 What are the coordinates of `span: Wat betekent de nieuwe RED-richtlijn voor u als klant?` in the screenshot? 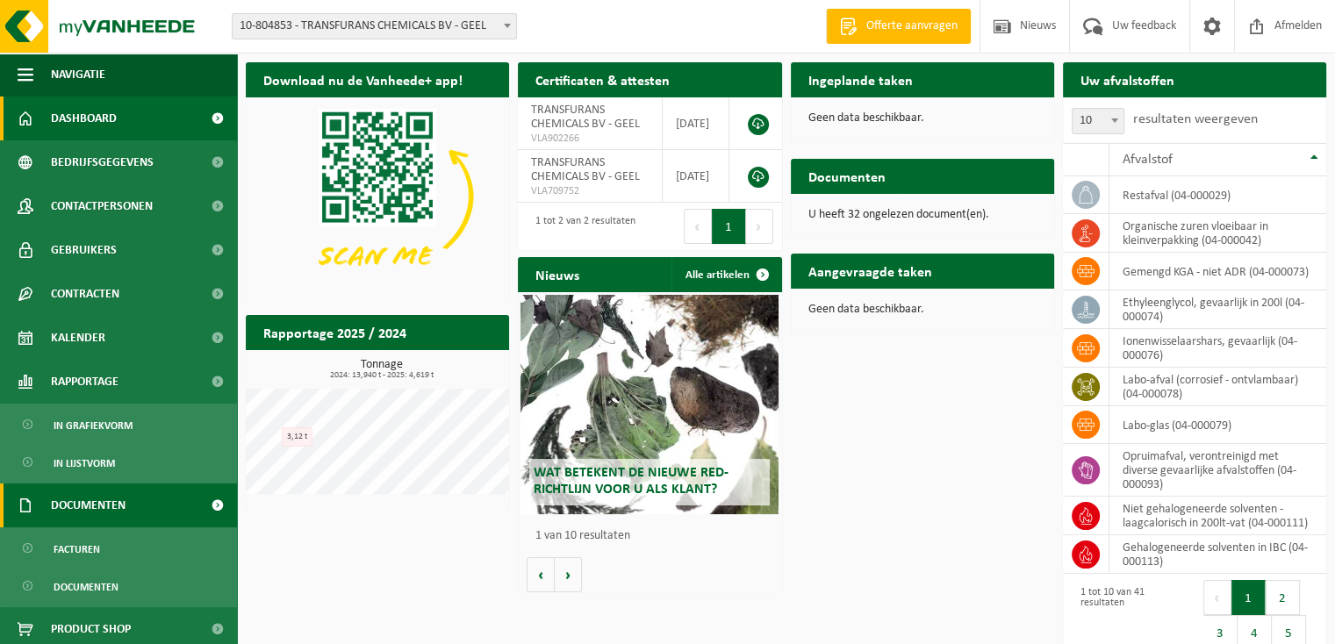 It's located at (631, 481).